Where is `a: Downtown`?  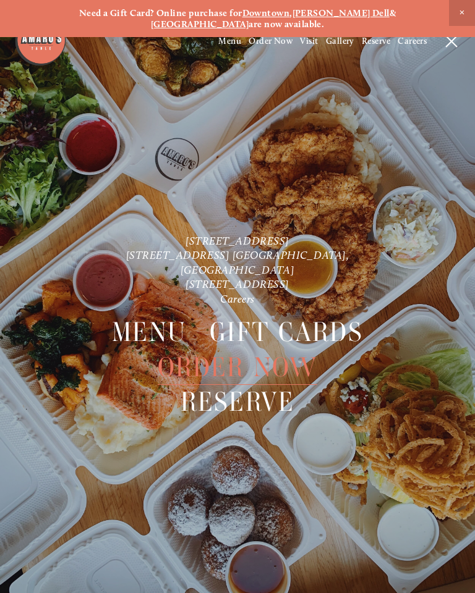 a: Downtown is located at coordinates (266, 13).